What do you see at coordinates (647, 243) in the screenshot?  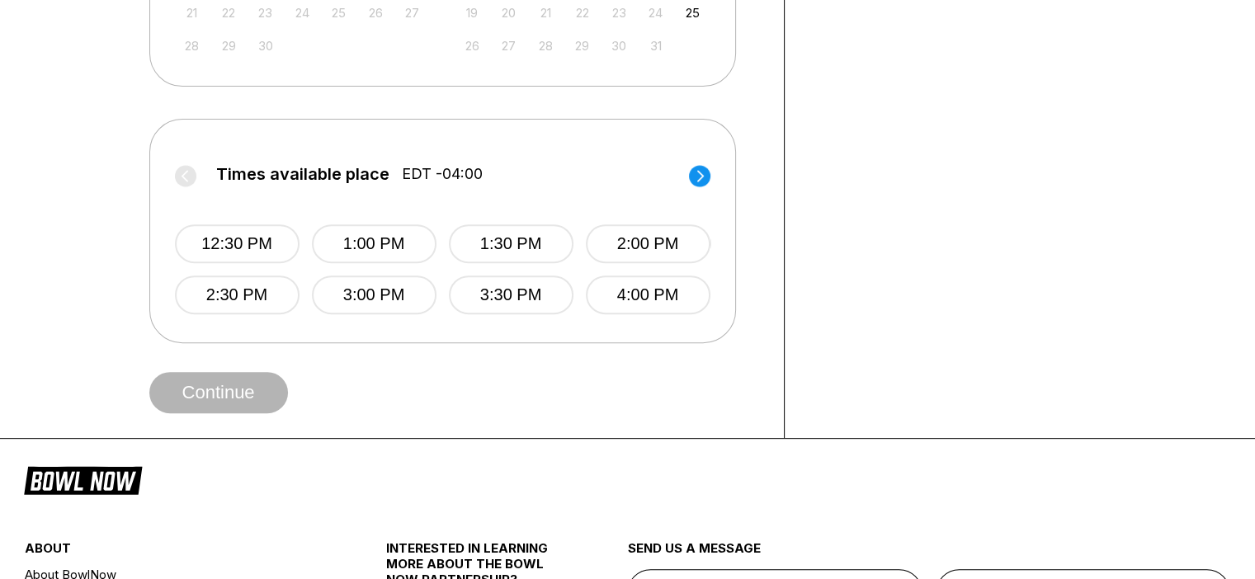 I see `button: 2:00 PM` at bounding box center [647, 243].